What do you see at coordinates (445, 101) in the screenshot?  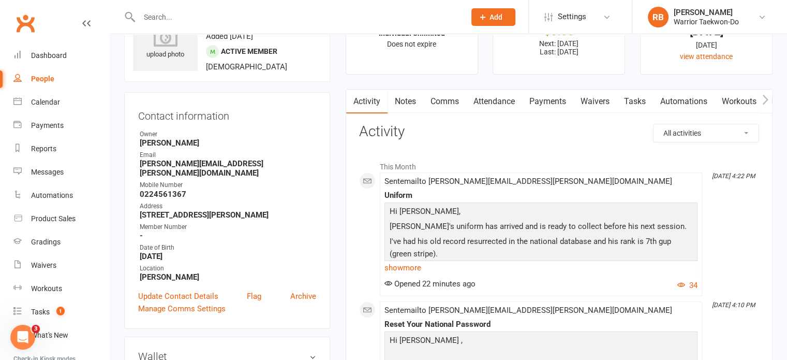 I see `a: Comms` at bounding box center [445, 101].